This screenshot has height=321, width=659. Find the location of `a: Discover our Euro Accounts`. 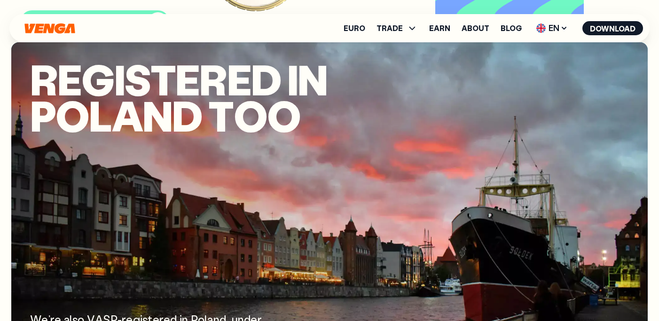

a: Discover our Euro Accounts is located at coordinates (329, 22).